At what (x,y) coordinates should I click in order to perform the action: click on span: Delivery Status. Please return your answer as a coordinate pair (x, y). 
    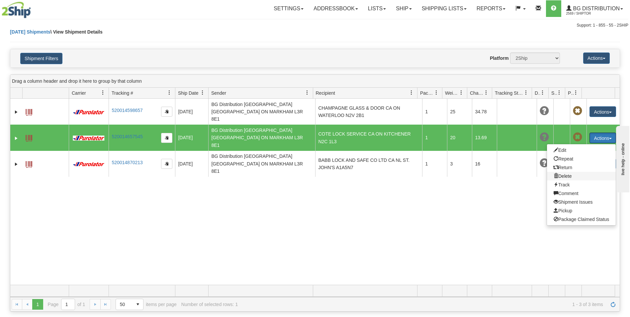
    Looking at the image, I should click on (538, 93).